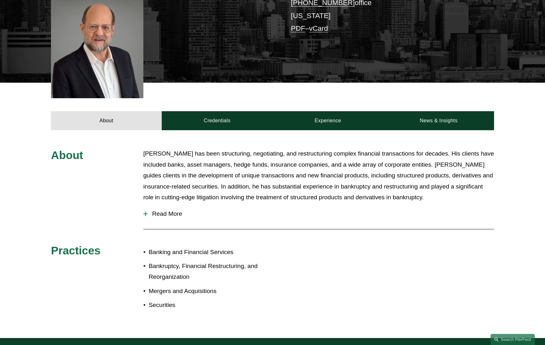 This screenshot has height=345, width=545. Describe the element at coordinates (211, 252) in the screenshot. I see `p: Banking and Financial Services` at that location.